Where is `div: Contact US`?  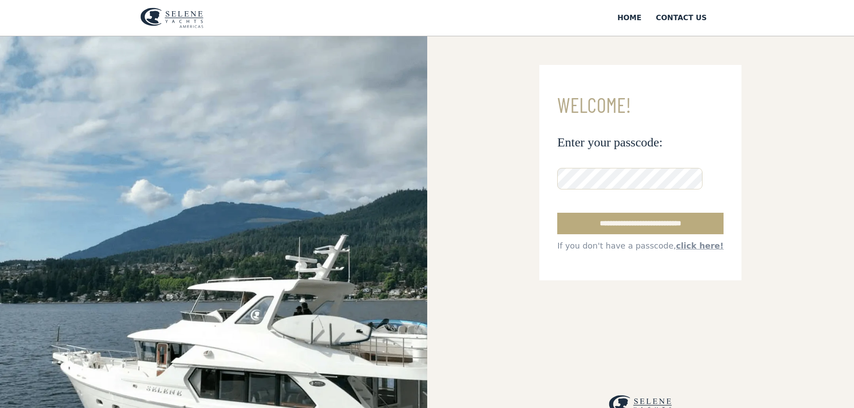
div: Contact US is located at coordinates (682, 18).